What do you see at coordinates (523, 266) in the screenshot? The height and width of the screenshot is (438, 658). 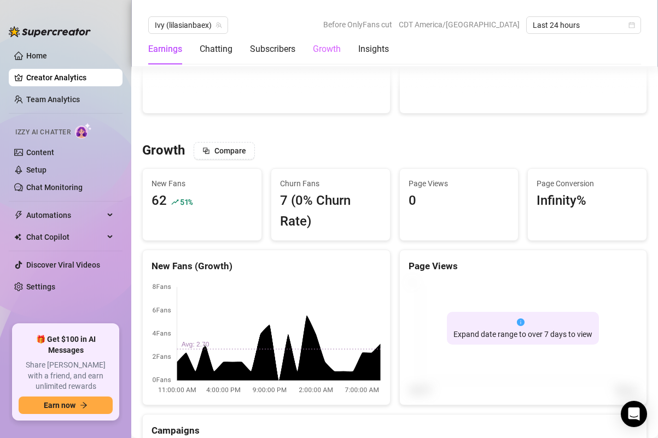 I see `div: Page Views` at bounding box center [523, 266].